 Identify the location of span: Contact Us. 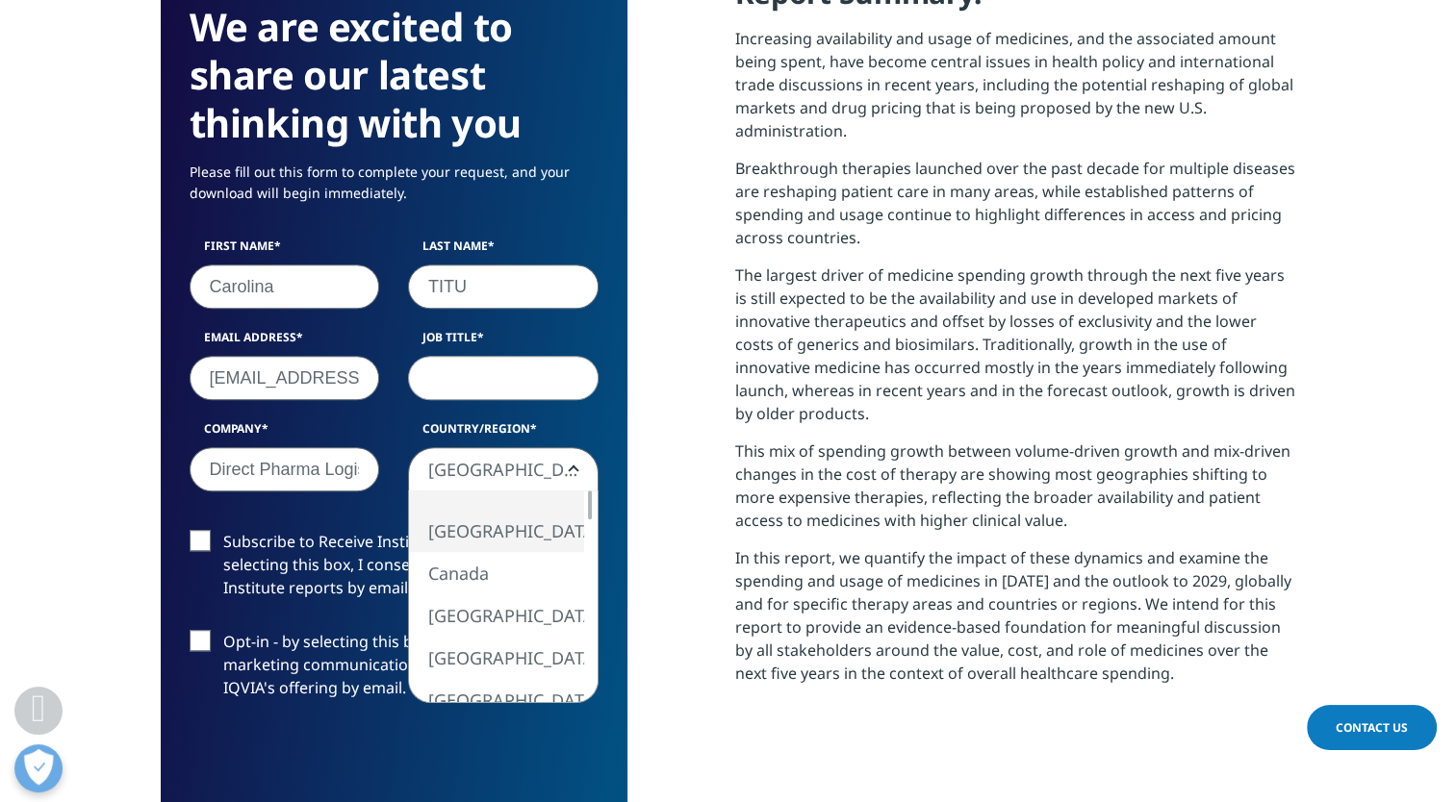
(1371, 727).